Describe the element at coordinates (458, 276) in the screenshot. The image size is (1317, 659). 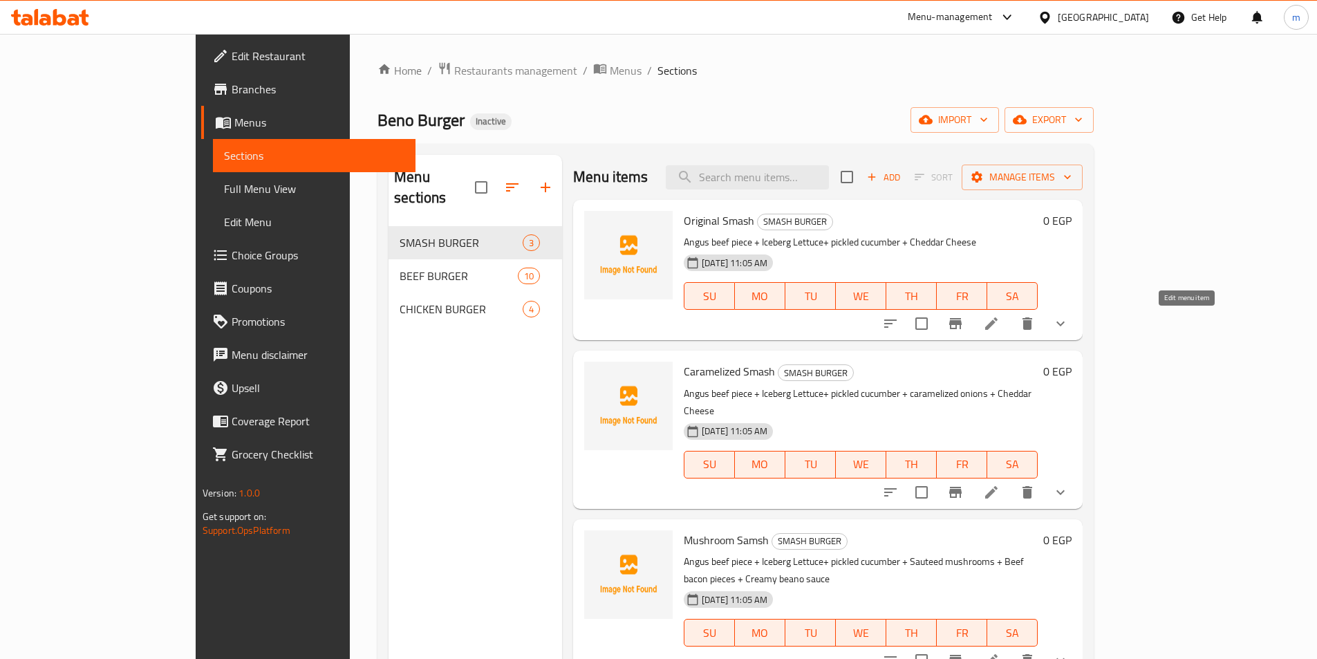
I see `div: BEEF BURGER` at that location.